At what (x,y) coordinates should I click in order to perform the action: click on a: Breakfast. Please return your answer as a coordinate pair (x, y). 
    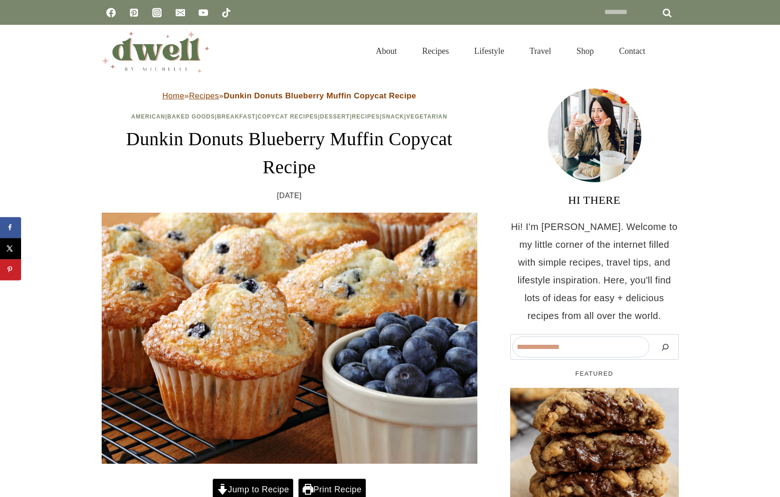
    Looking at the image, I should click on (236, 117).